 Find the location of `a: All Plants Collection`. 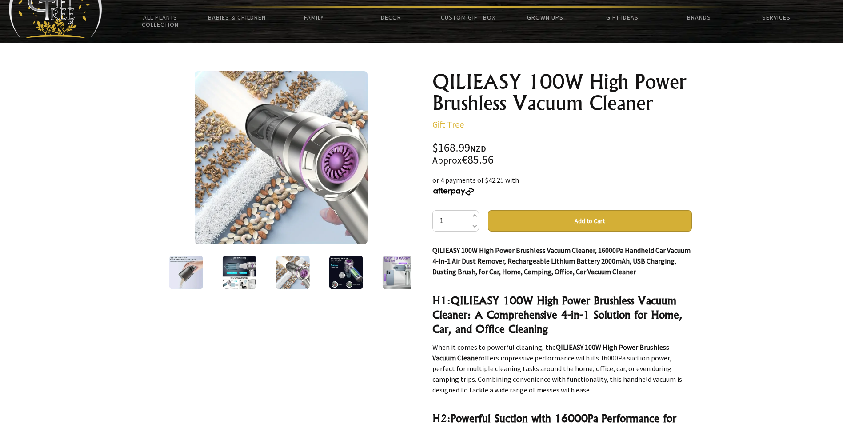

a: All Plants Collection is located at coordinates (160, 21).